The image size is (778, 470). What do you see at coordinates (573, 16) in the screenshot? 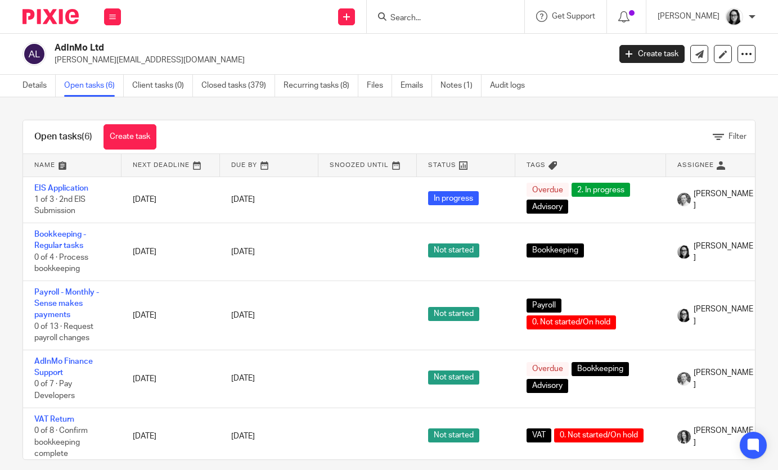
I see `span: Get Support` at bounding box center [573, 16].